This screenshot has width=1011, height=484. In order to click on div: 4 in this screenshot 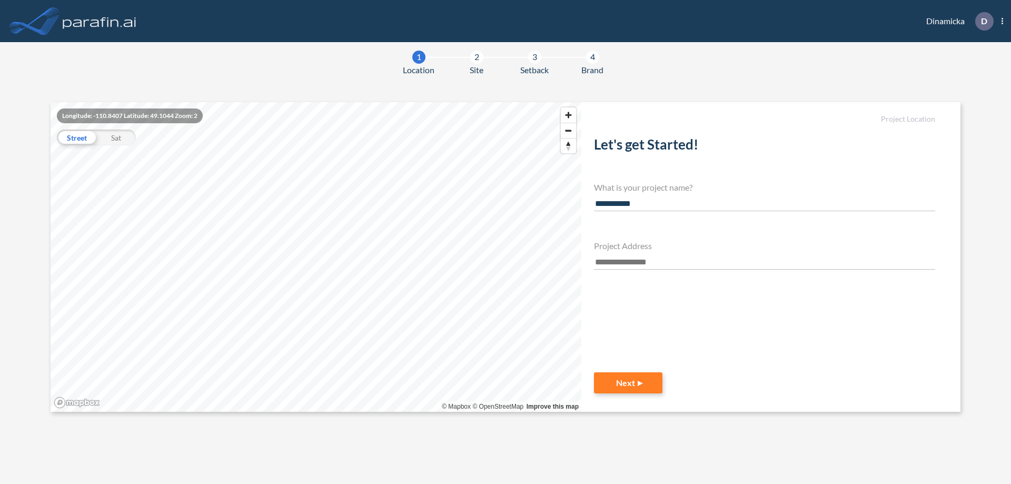, I will do `click(593, 57)`.